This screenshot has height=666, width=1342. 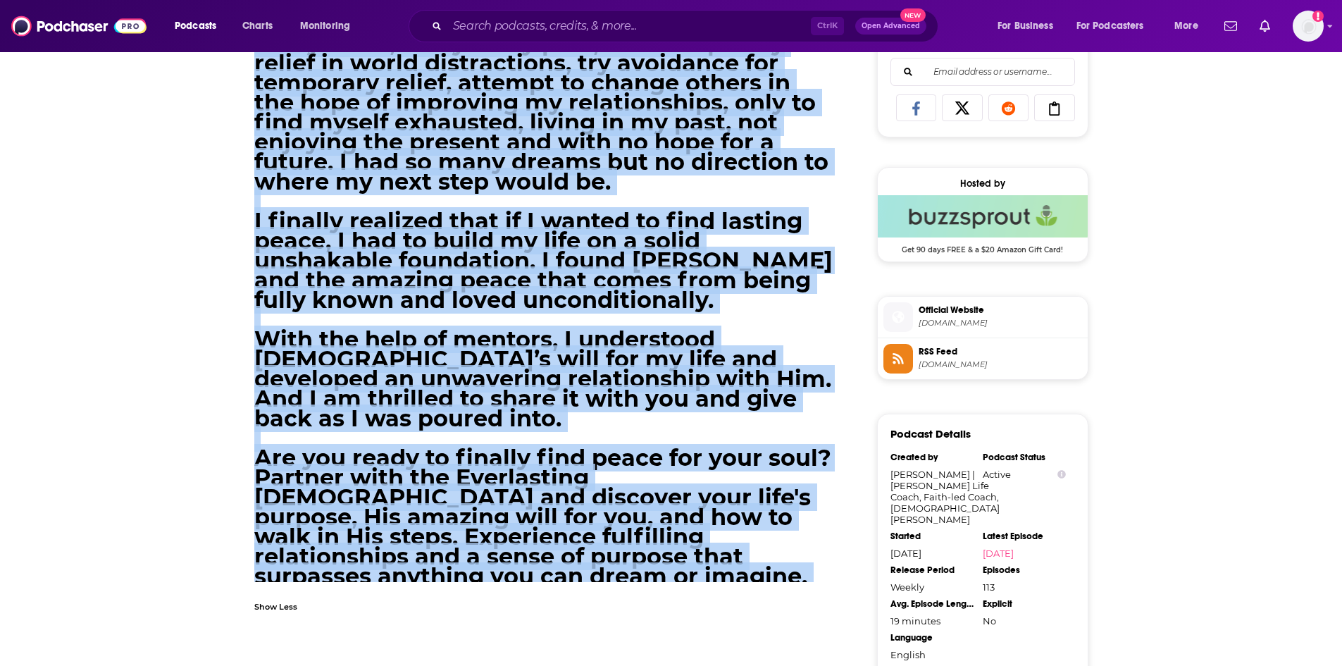 I want to click on span: New, so click(x=913, y=15).